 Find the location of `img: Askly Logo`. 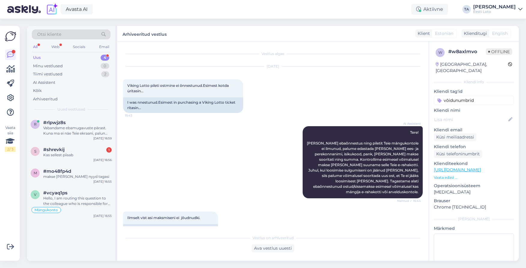

img: Askly Logo is located at coordinates (11, 36).